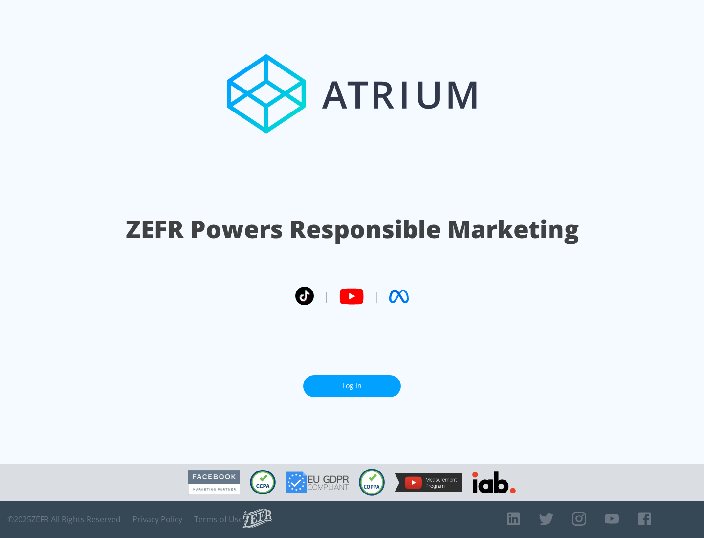 Image resolution: width=704 pixels, height=538 pixels. What do you see at coordinates (317, 482) in the screenshot?
I see `img: GDPR Compliant` at bounding box center [317, 482].